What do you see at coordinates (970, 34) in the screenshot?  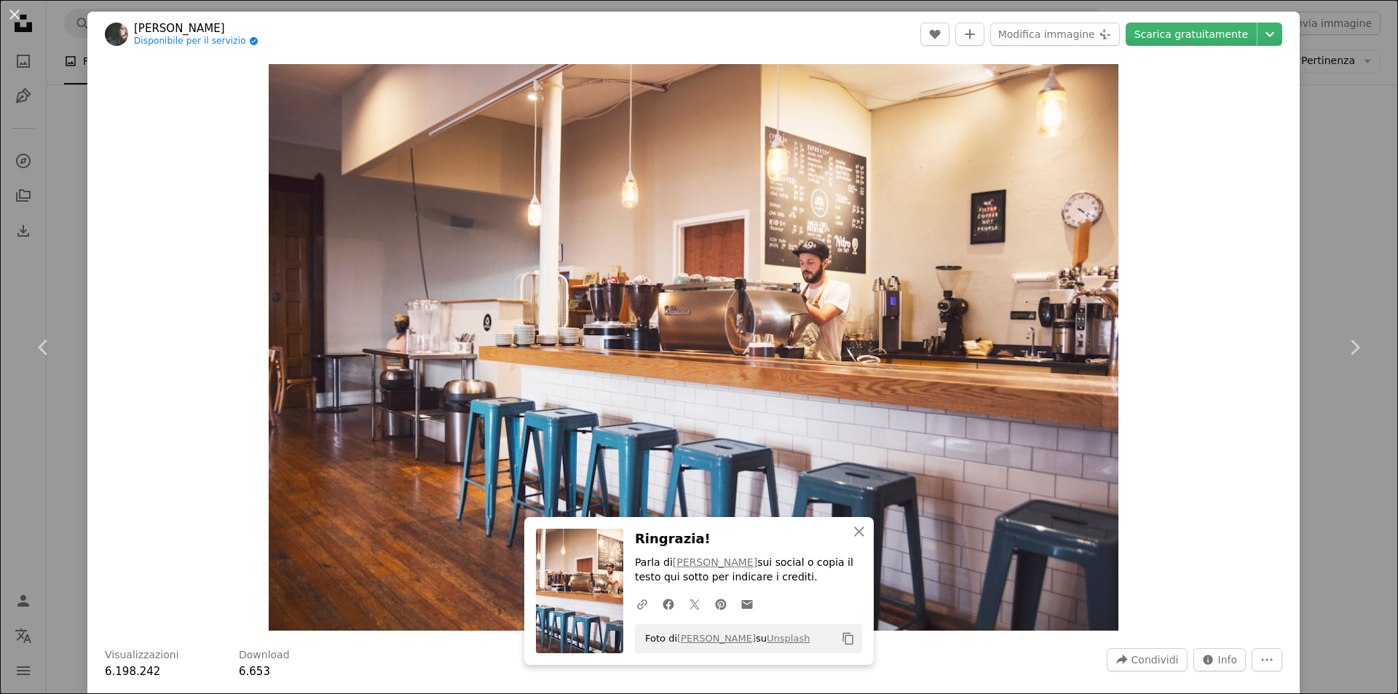 I see `button: Aggiungi alla Collezione` at bounding box center [970, 34].